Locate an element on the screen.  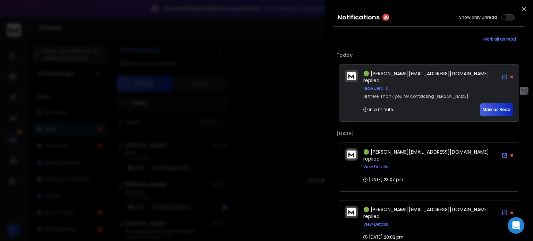
p: Today is located at coordinates (429, 55).